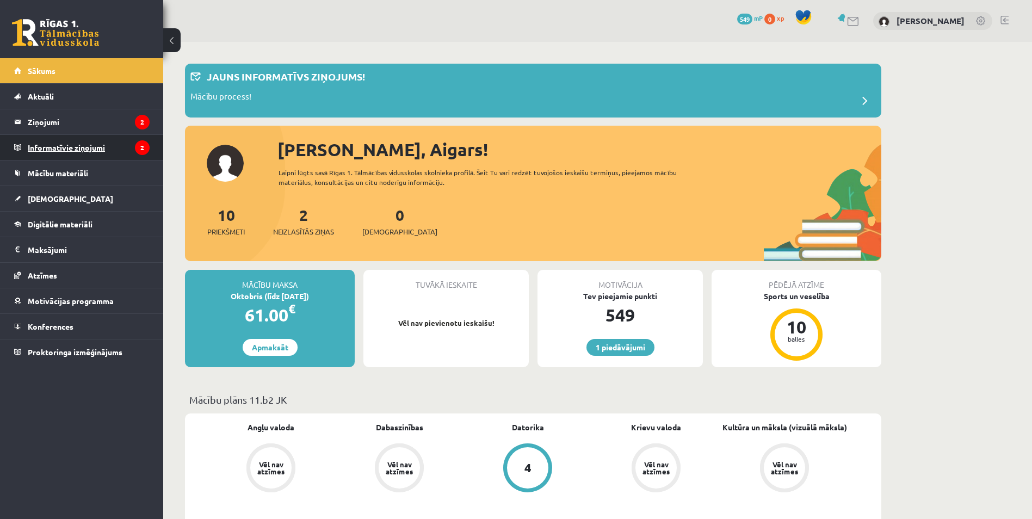 The image size is (1032, 519). What do you see at coordinates (797, 326) in the screenshot?
I see `a: Sports un veselība 10 balles` at bounding box center [797, 326].